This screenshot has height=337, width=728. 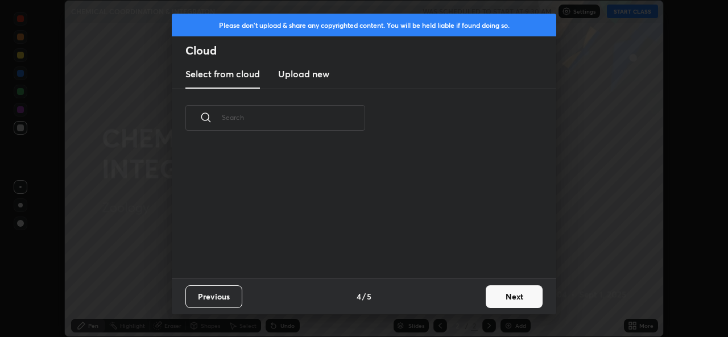 What do you see at coordinates (222, 74) in the screenshot?
I see `h3: Select from cloud` at bounding box center [222, 74].